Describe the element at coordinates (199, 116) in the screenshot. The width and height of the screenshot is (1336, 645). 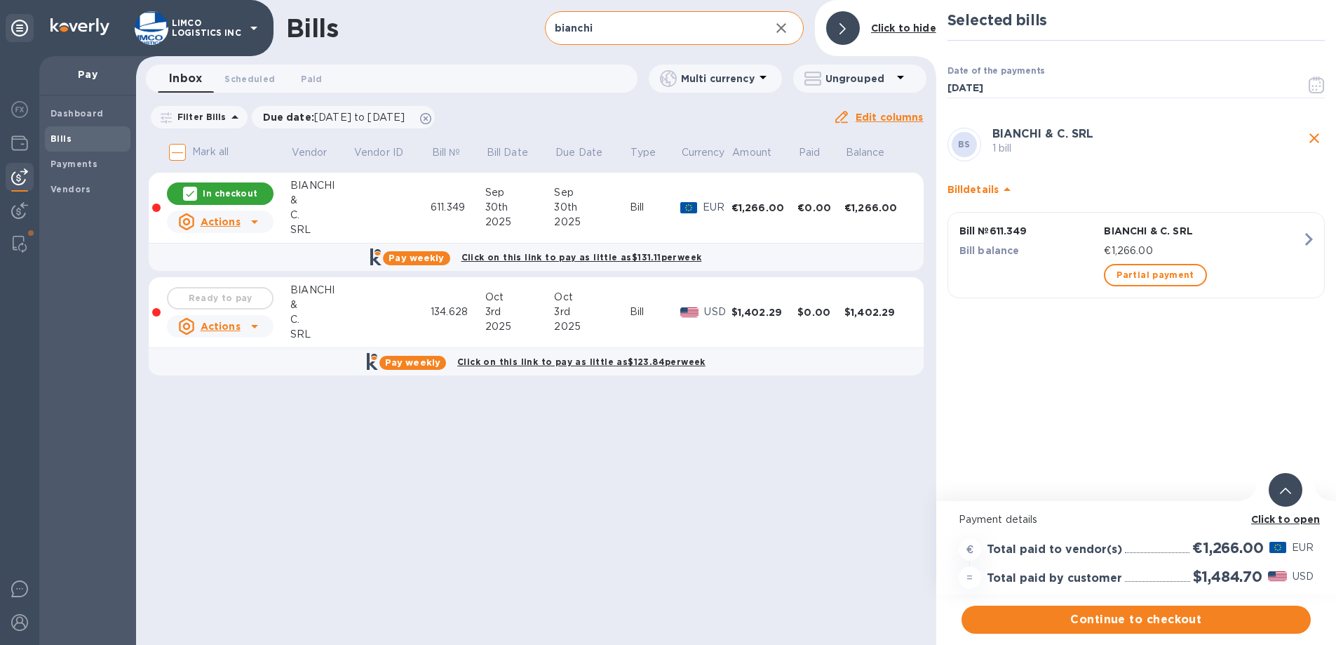
I see `p: Filter Bills` at that location.